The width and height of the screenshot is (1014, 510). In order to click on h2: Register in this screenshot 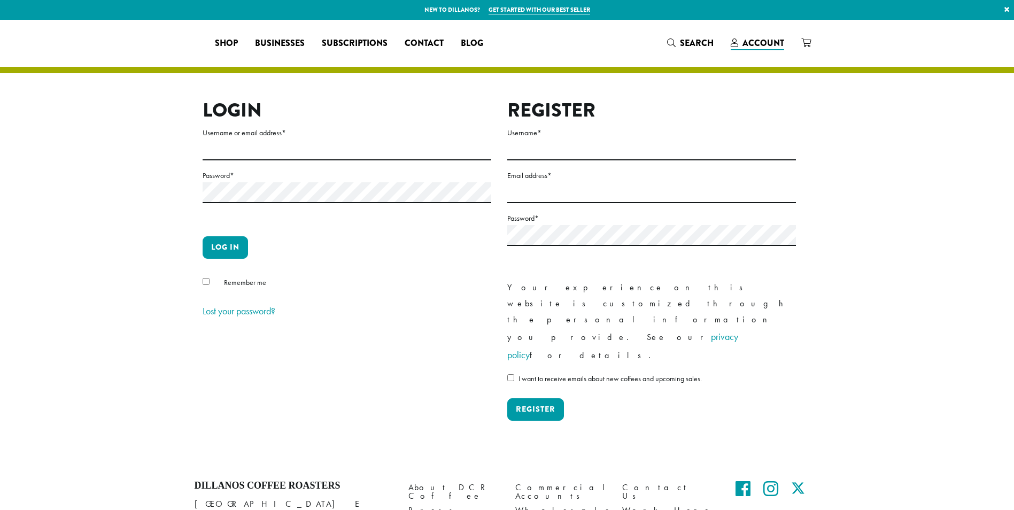, I will do `click(652, 110)`.